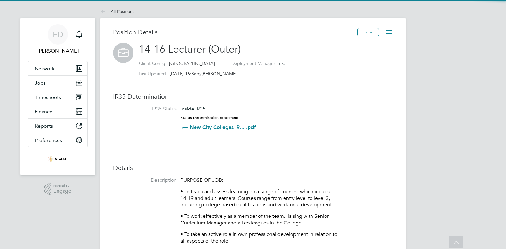 This screenshot has height=249, width=506. I want to click on p: • To teach and assess learning on a range of courses, which include 14-19 and adult learners. Cou..., so click(260, 198).